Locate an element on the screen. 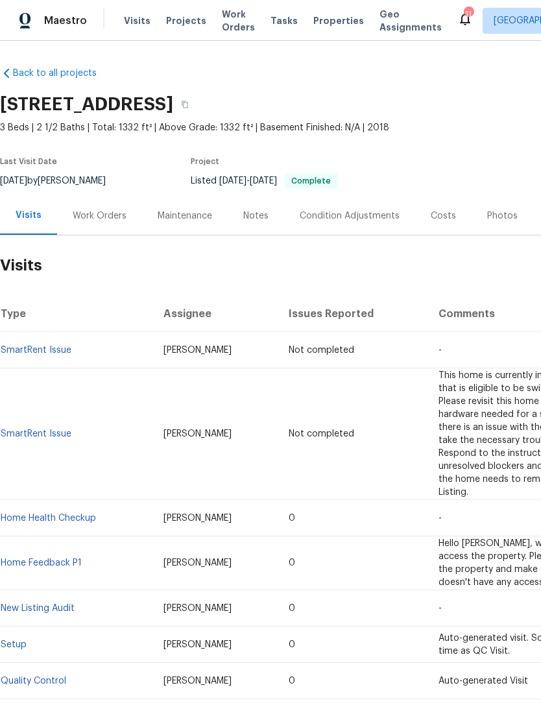  span: Work Orders is located at coordinates (238, 21).